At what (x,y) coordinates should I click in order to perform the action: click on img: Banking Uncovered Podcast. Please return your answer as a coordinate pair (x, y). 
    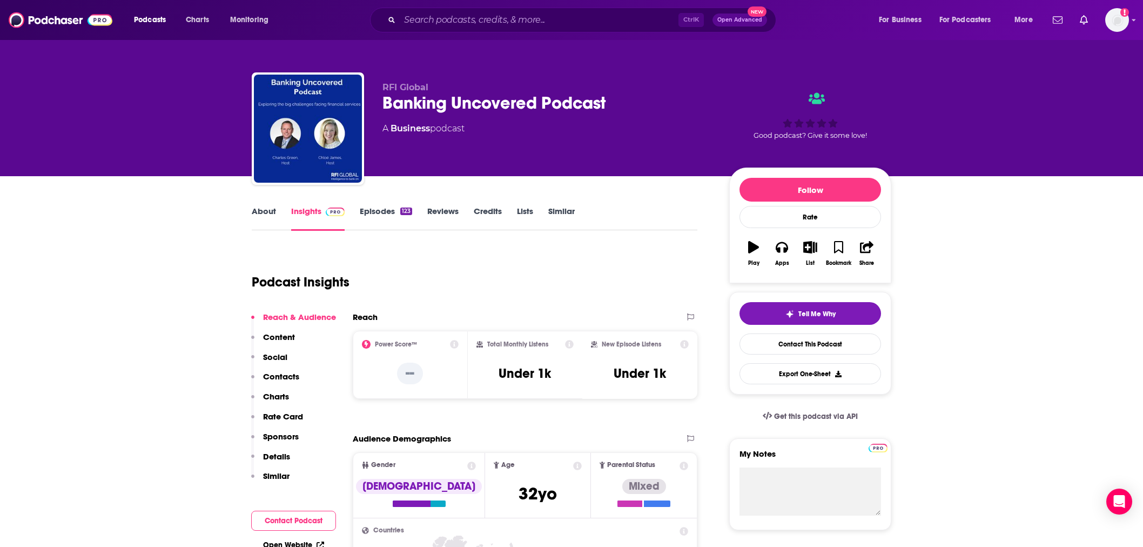
    Looking at the image, I should click on (308, 129).